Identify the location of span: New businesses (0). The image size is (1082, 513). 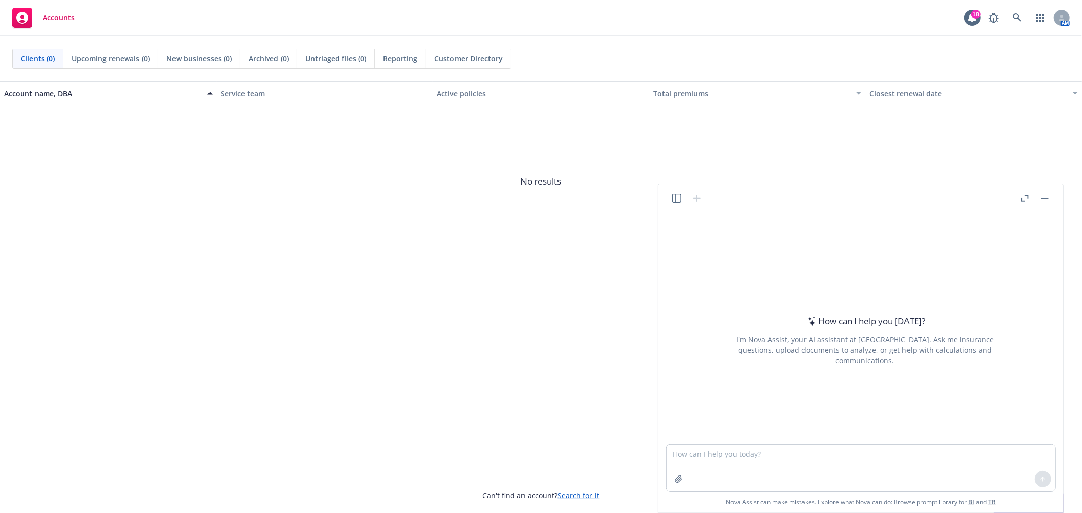
(199, 58).